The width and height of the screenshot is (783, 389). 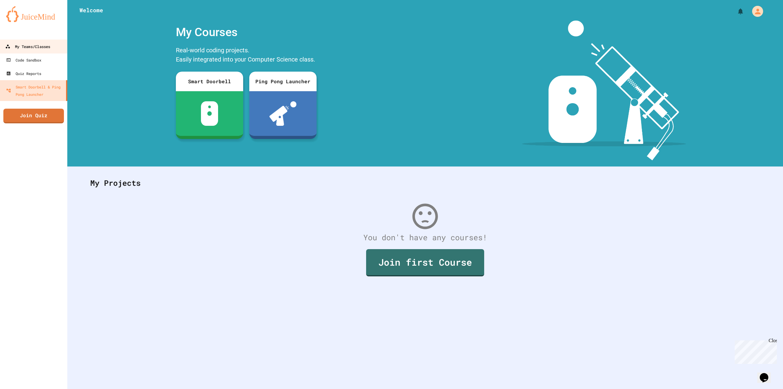 I want to click on div: Smart Doorbell, so click(x=209, y=81).